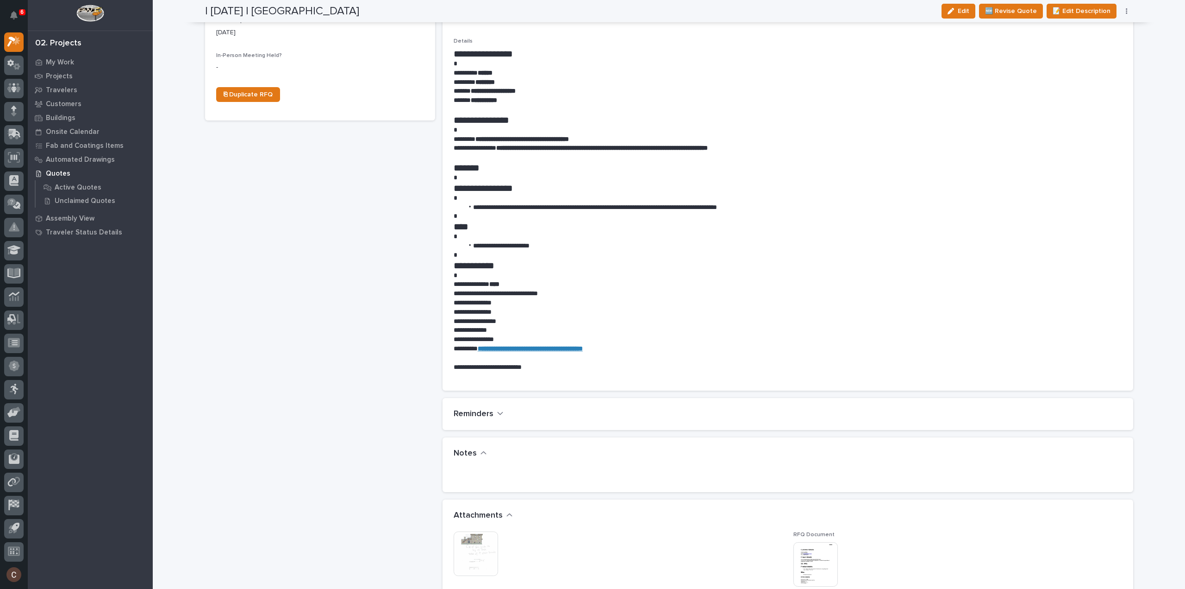 The width and height of the screenshot is (1185, 589). Describe the element at coordinates (85, 146) in the screenshot. I see `p: Fab and Coatings Items` at that location.